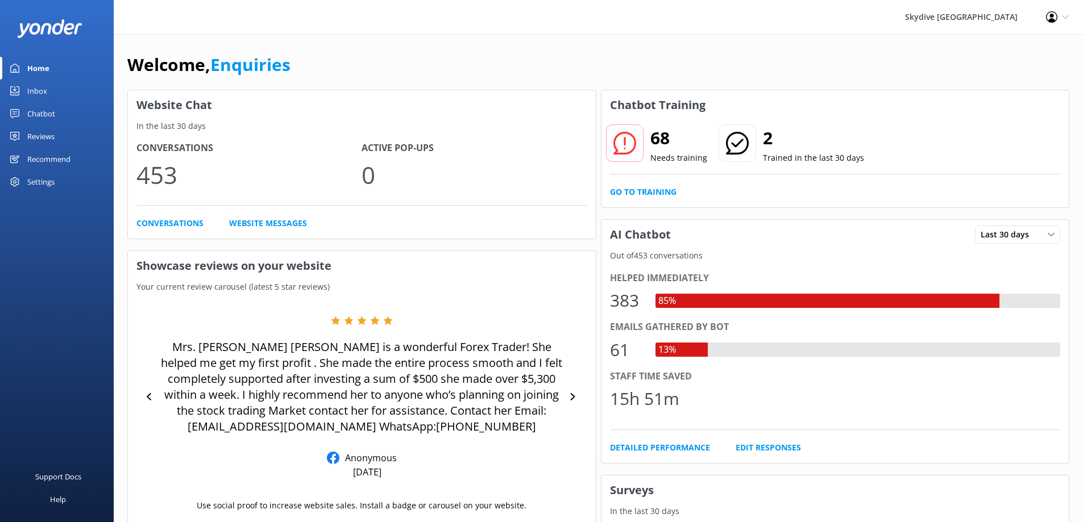 This screenshot has width=1083, height=522. Describe the element at coordinates (41, 114) in the screenshot. I see `div: Chatbot` at that location.